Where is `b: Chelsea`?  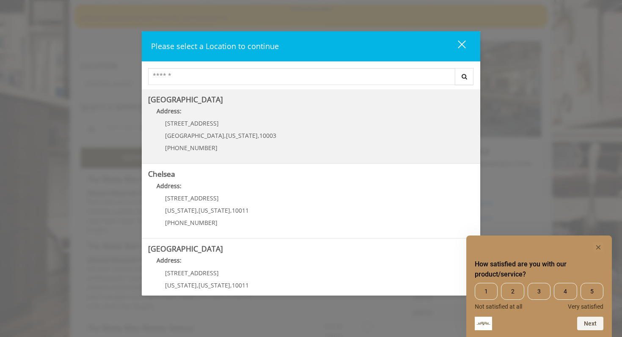 b: Chelsea is located at coordinates (162, 174).